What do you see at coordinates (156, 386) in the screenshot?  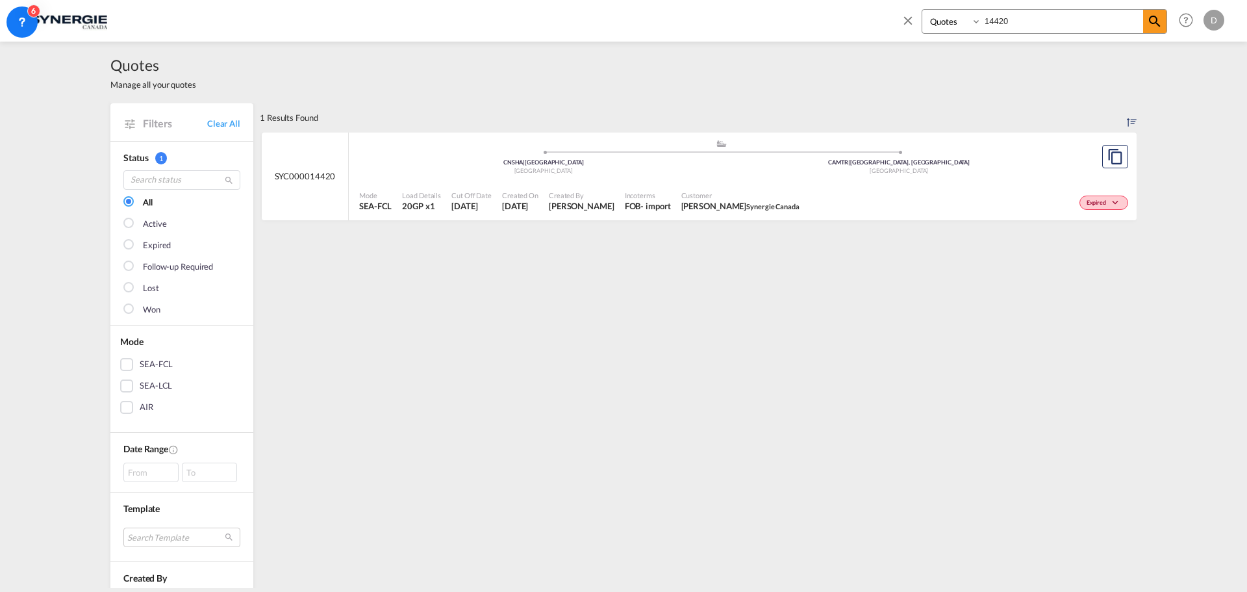 I see `div: SEA-LCL` at bounding box center [156, 386].